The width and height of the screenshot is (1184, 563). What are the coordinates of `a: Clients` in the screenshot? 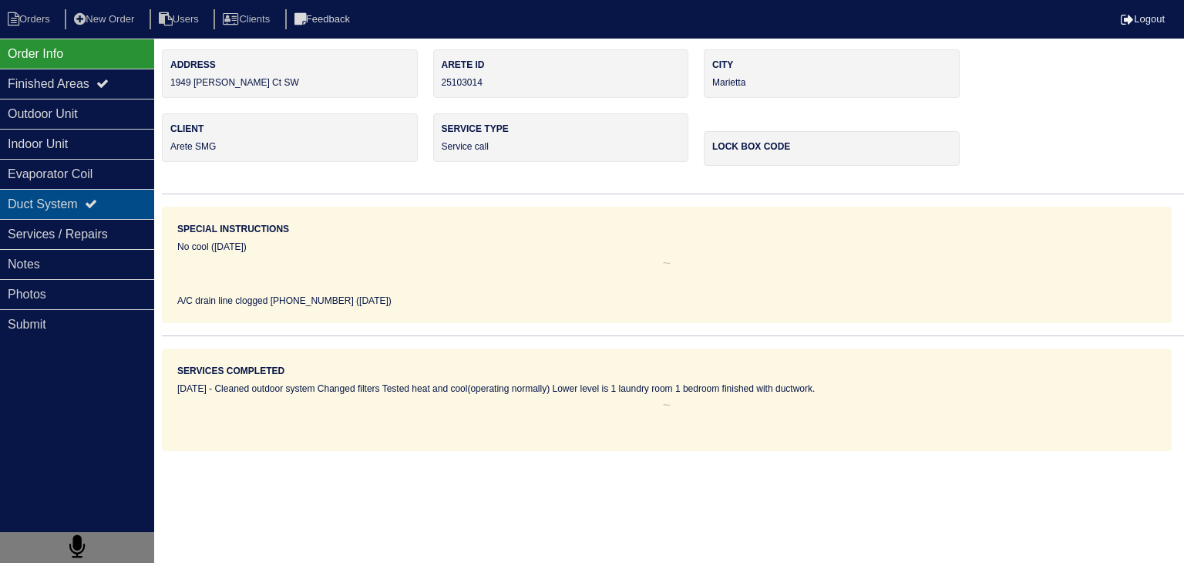 It's located at (248, 19).